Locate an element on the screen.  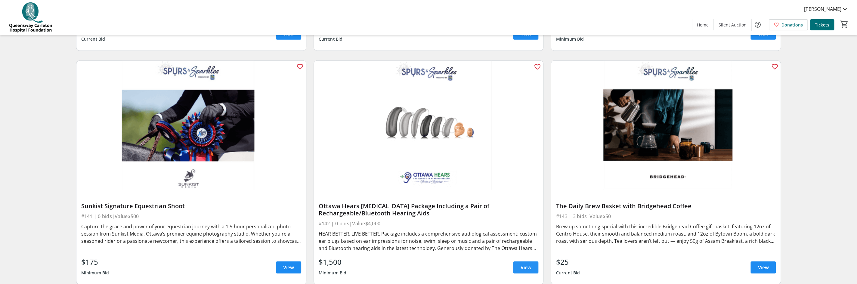
div: #141 | 0 bids | Value $500 is located at coordinates (191, 216).